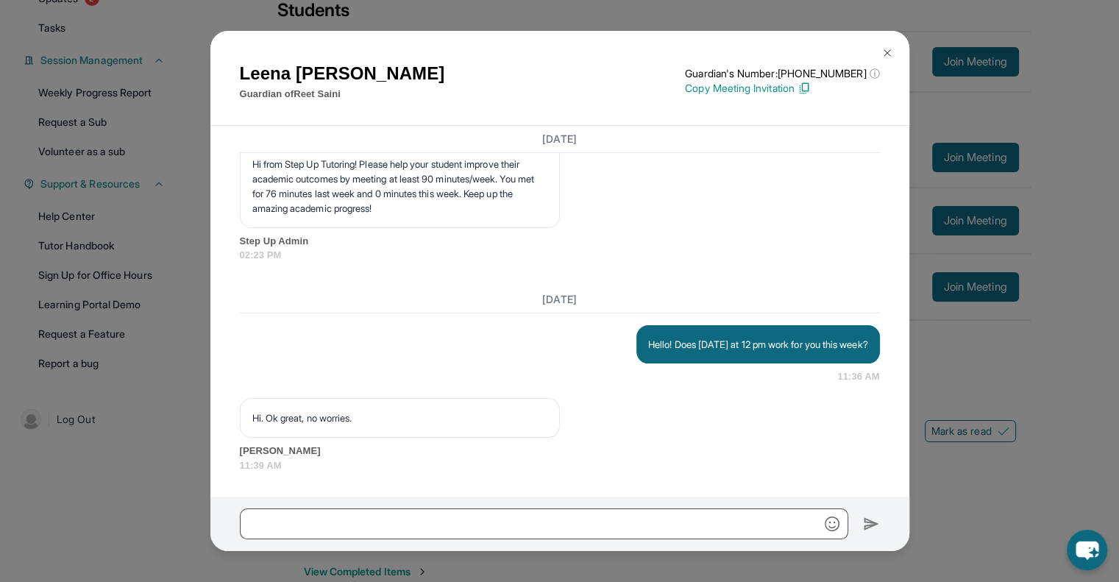 The width and height of the screenshot is (1119, 582). I want to click on span: 11:39 AM, so click(560, 466).